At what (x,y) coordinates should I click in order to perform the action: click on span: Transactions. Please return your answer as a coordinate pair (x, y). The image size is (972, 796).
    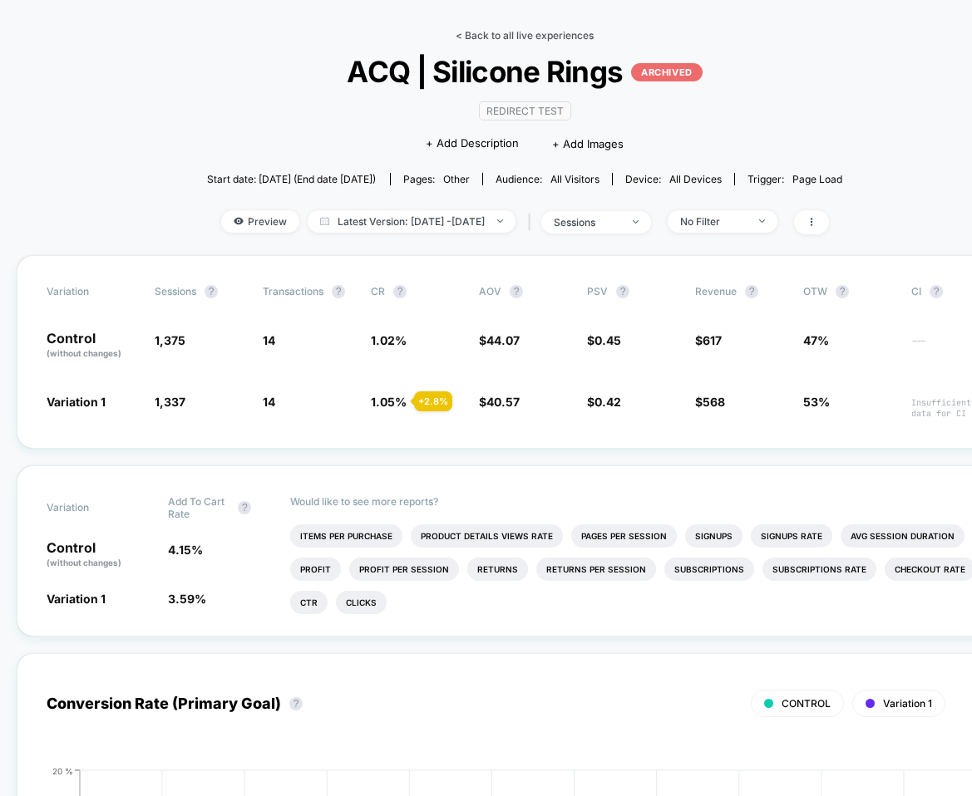
    Looking at the image, I should click on (293, 291).